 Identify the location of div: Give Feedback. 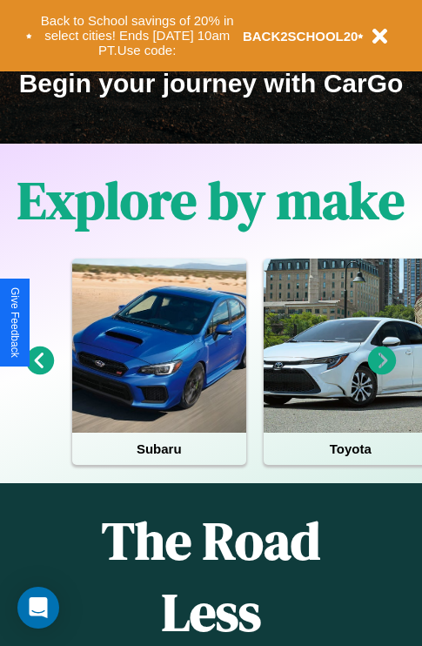
(15, 322).